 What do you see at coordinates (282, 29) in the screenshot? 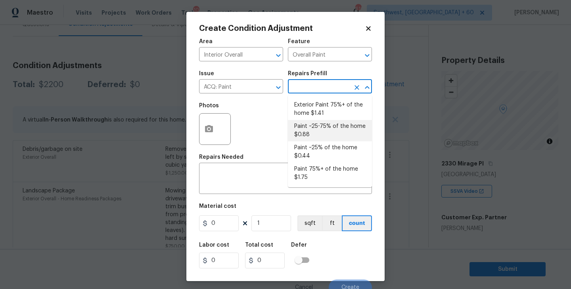
I see `h2: Create Condition Adjustment` at bounding box center [282, 29].